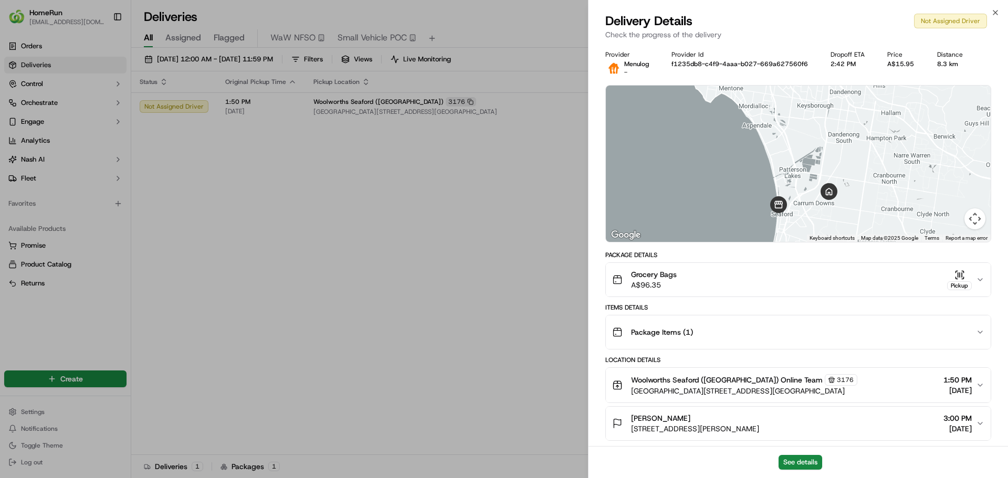 This screenshot has width=1008, height=478. What do you see at coordinates (637, 64) in the screenshot?
I see `p: Menulog` at bounding box center [637, 64].